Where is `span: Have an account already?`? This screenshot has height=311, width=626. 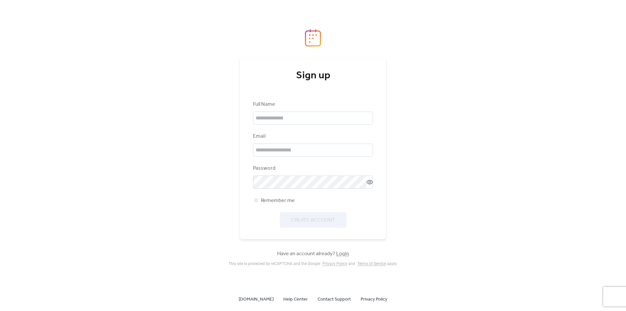 span: Have an account already? is located at coordinates (313, 254).